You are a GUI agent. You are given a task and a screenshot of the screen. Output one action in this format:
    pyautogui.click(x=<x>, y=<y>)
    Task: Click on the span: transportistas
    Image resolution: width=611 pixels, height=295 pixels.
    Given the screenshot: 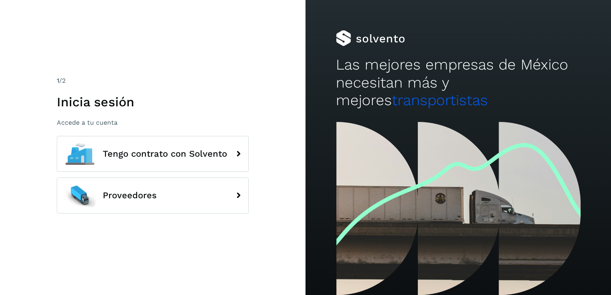 What is the action you would take?
    pyautogui.click(x=440, y=100)
    